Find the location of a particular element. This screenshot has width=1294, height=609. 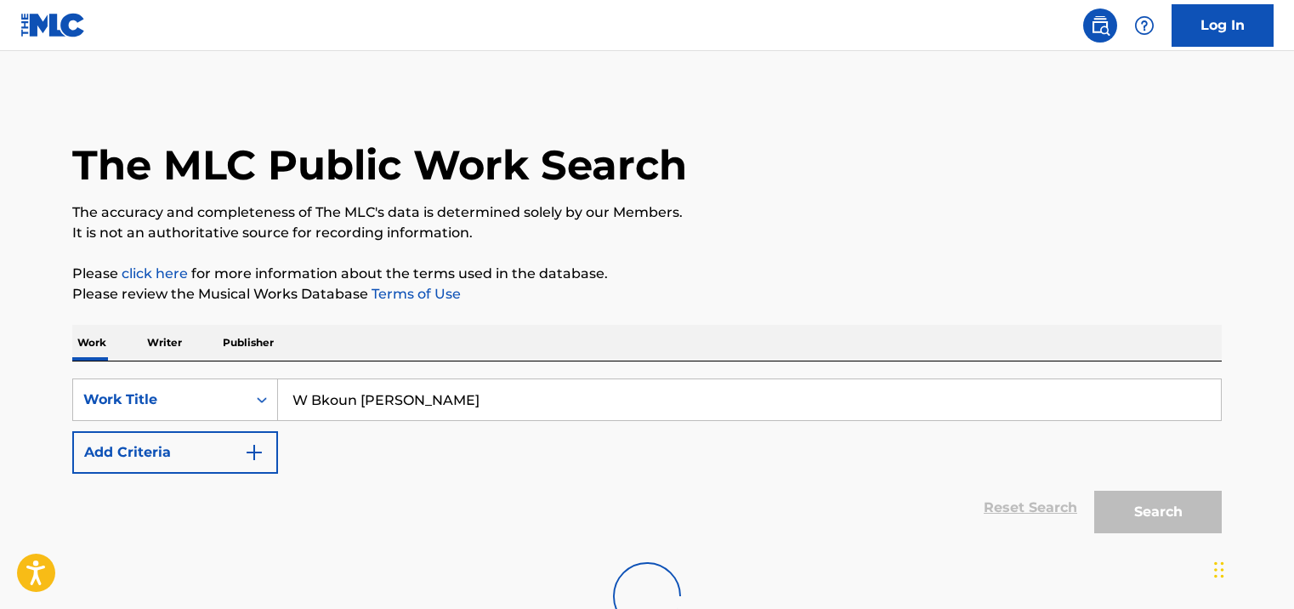

p: Writer is located at coordinates (164, 343).